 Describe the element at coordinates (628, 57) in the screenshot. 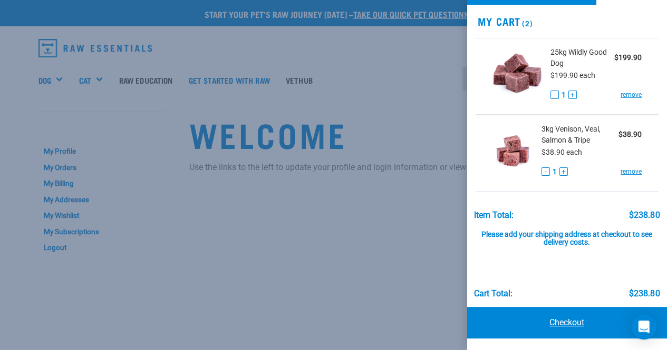

I see `strong: $199.90` at that location.